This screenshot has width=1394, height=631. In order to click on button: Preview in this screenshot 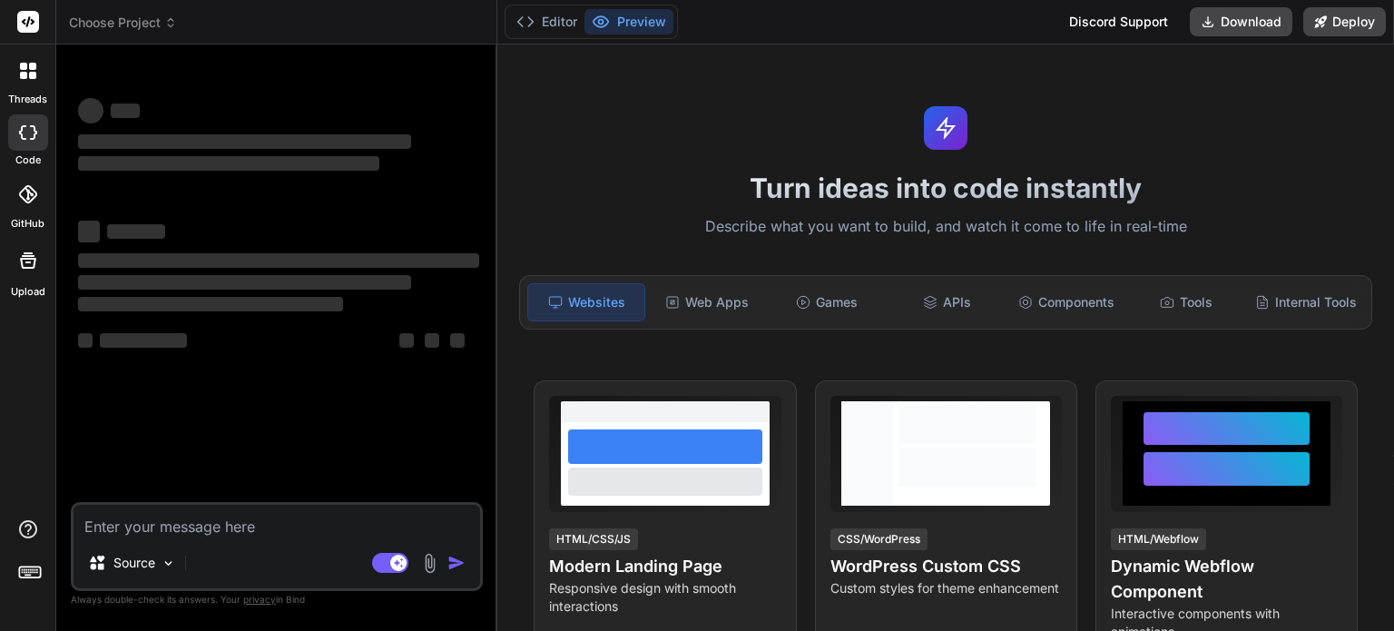, I will do `click(629, 22)`.